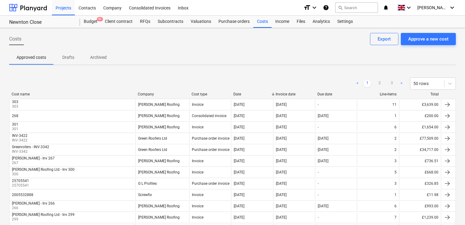  What do you see at coordinates (170, 22) in the screenshot?
I see `a: Subcontracts` at bounding box center [170, 22].